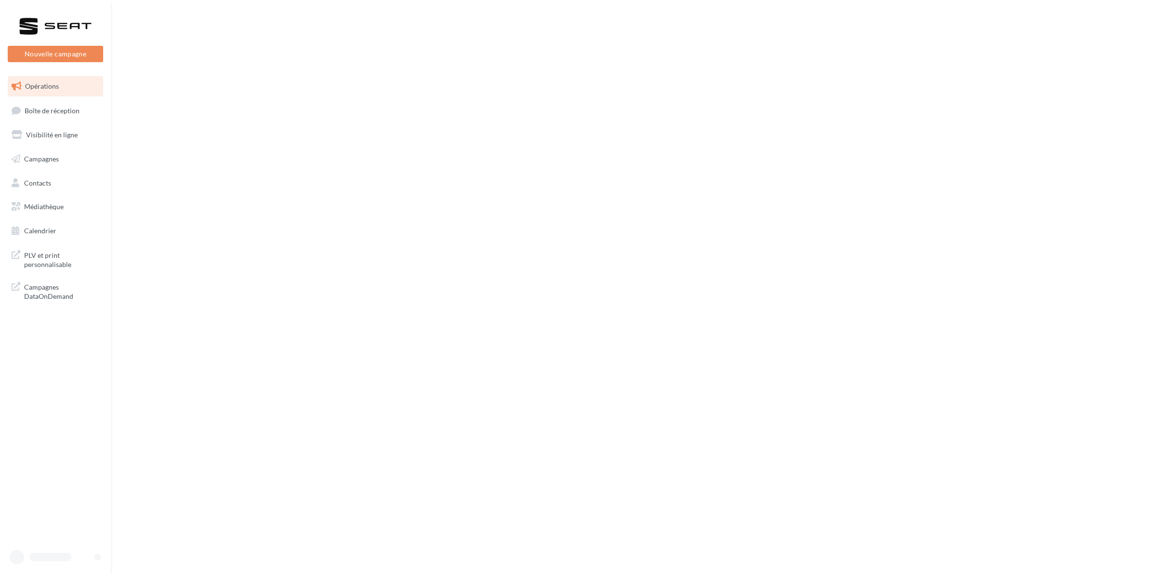 This screenshot has width=1157, height=574. Describe the element at coordinates (62, 291) in the screenshot. I see `span: Campagnes DataOnDemand` at that location.